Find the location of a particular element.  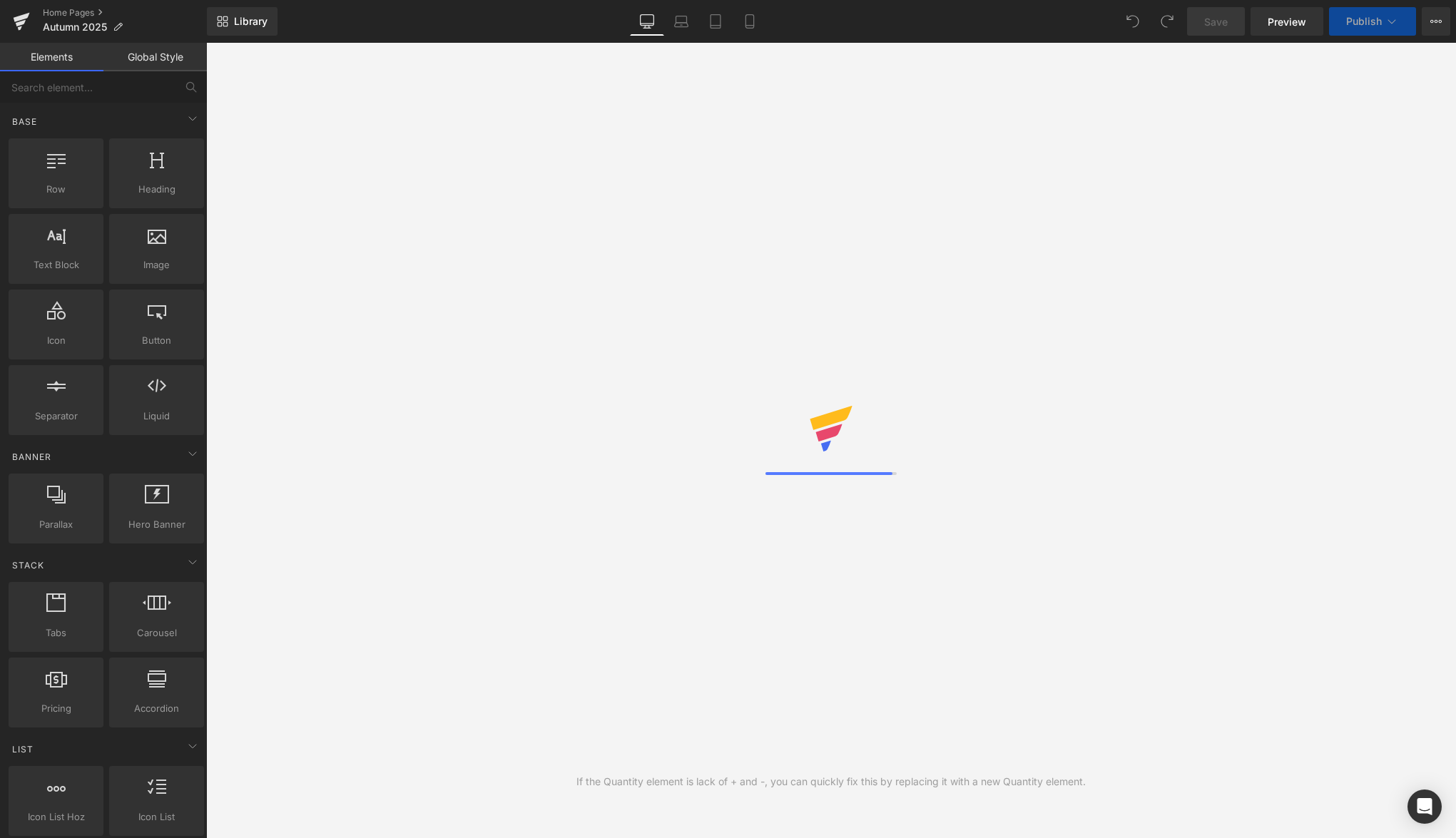

span: Parallax is located at coordinates (56, 525).